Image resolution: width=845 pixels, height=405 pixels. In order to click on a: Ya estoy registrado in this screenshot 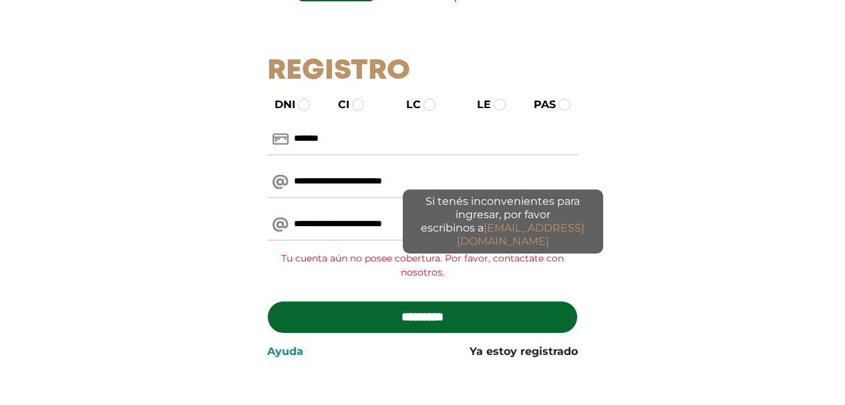, I will do `click(524, 352)`.